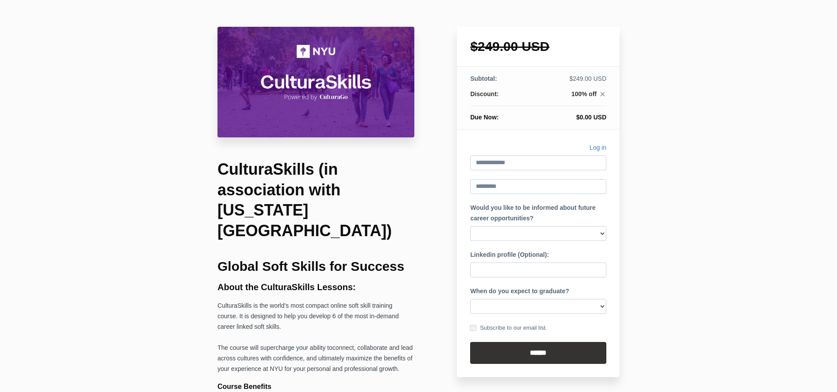 The image size is (837, 392). What do you see at coordinates (473, 328) in the screenshot?
I see `input: Subscribe to our email list.` at bounding box center [473, 328].